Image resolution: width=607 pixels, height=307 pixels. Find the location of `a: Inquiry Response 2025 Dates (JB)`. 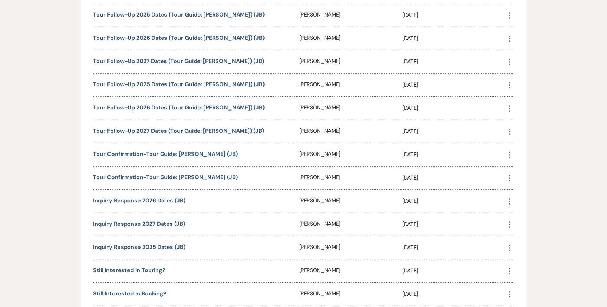

a: Inquiry Response 2025 Dates (JB) is located at coordinates (139, 246).